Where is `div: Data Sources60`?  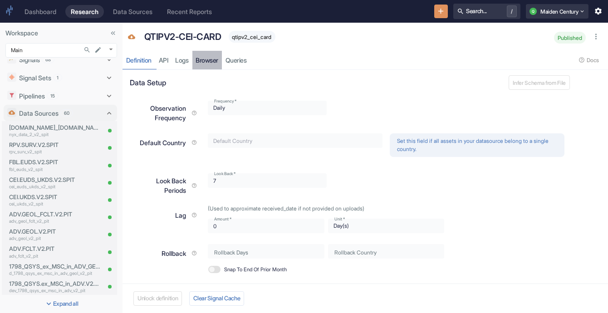 div: Data Sources60 is located at coordinates (60, 113).